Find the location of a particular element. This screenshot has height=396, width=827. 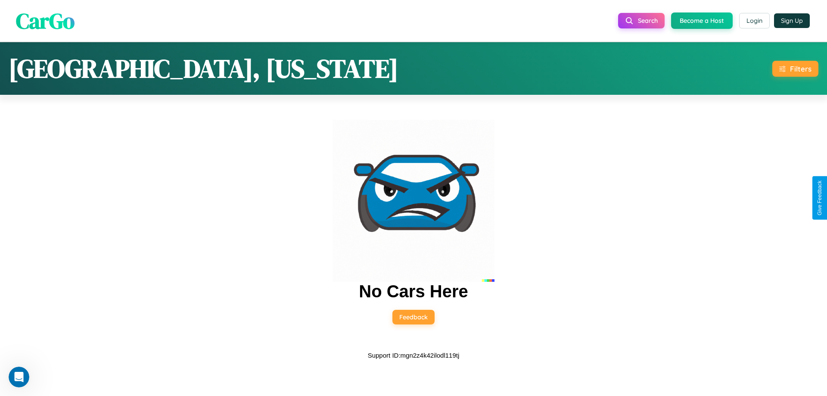

span: Search is located at coordinates (647, 21).